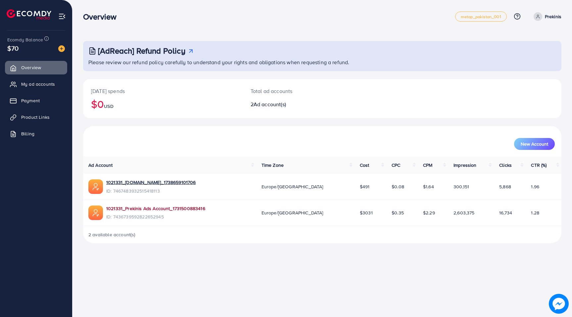  What do you see at coordinates (30, 101) in the screenshot?
I see `span: Payment` at bounding box center [30, 101].